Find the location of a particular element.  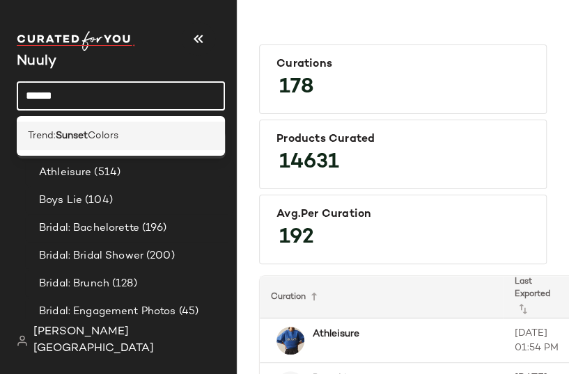

span: Colors is located at coordinates (103, 136).